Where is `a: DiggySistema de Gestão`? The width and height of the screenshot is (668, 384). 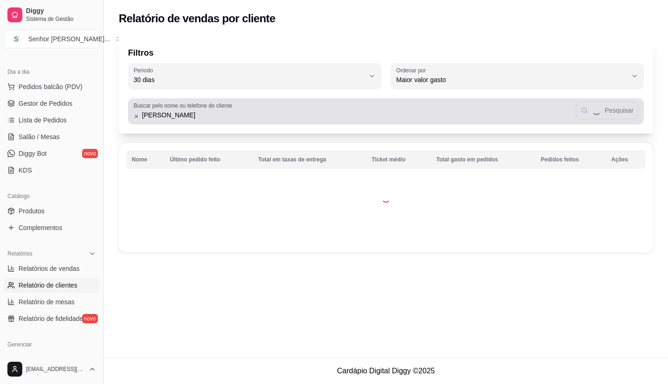
a: DiggySistema de Gestão is located at coordinates (51, 15).